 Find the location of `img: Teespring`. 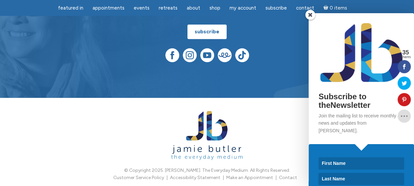

img: Teespring is located at coordinates (225, 55).